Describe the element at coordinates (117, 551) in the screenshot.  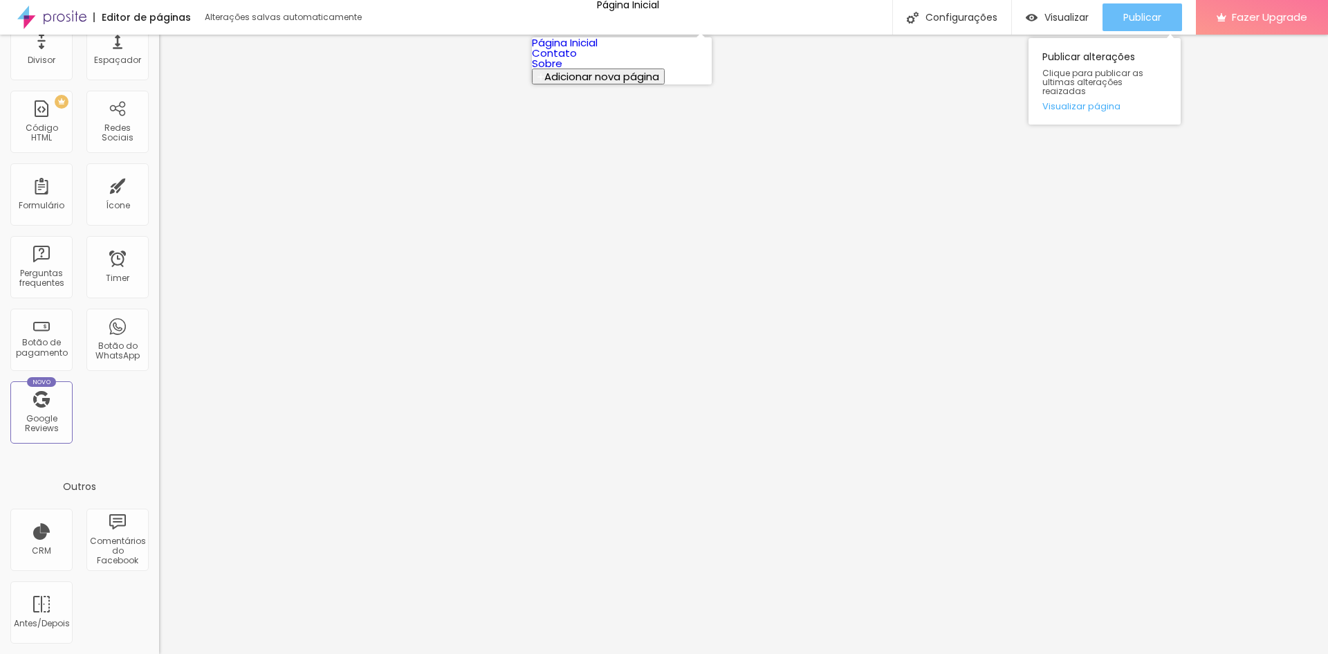
I see `div: Comentários do Facebook` at that location.